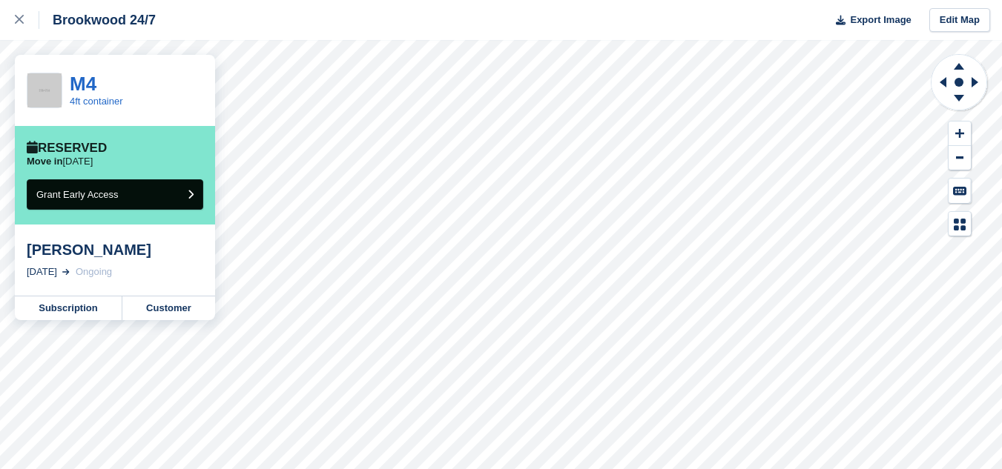 Image resolution: width=1002 pixels, height=469 pixels. What do you see at coordinates (68, 308) in the screenshot?
I see `a: Subscription` at bounding box center [68, 308].